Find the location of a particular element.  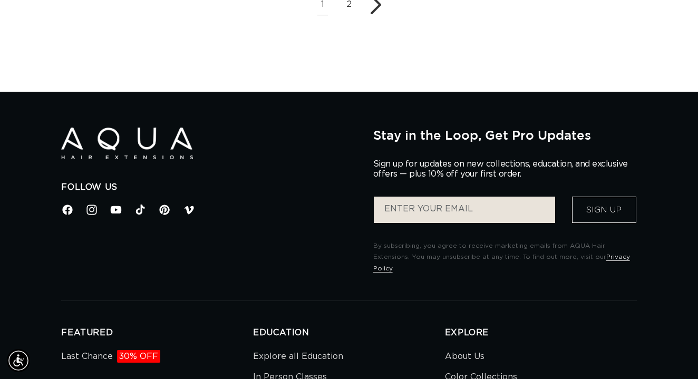

a: Privacy Policy is located at coordinates (501, 262).